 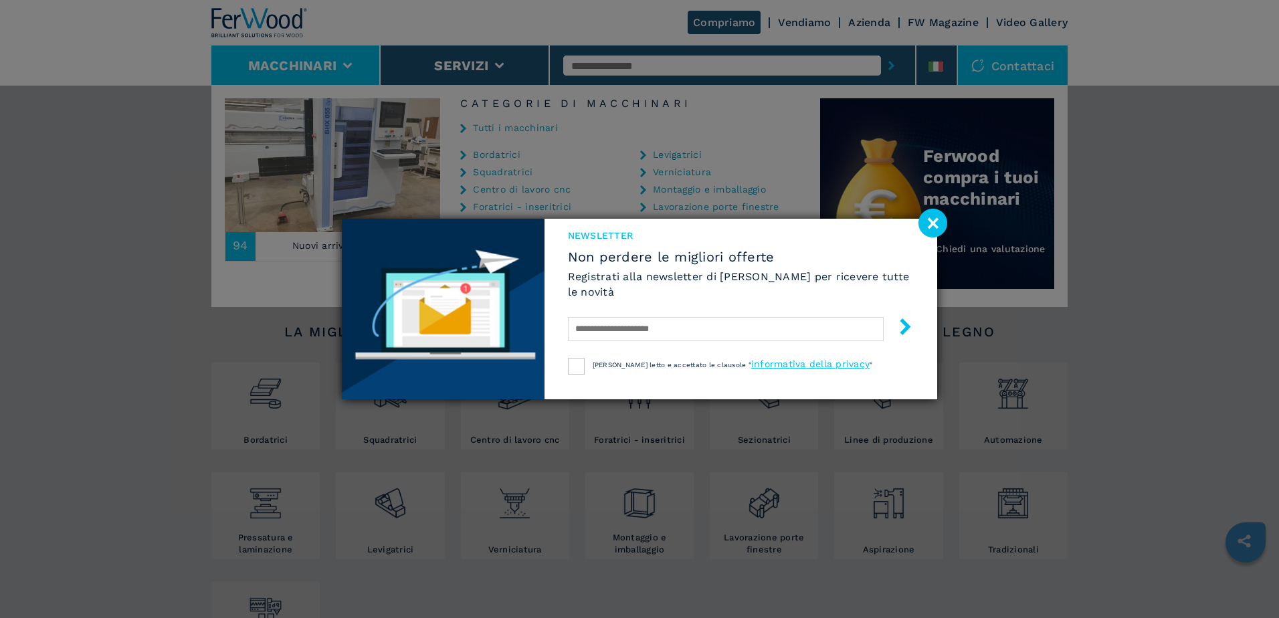 What do you see at coordinates (741, 257) in the screenshot?
I see `span: Non perdere le migliori offerte` at bounding box center [741, 257].